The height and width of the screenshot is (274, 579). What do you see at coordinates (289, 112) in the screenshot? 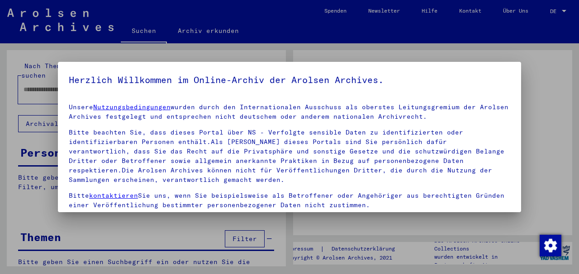
I see `p: Unsere wurden durch den Internationalen Ausschuss als oberstes Leitungsgremium der Arolsen Archiv...` at bounding box center [289, 112].